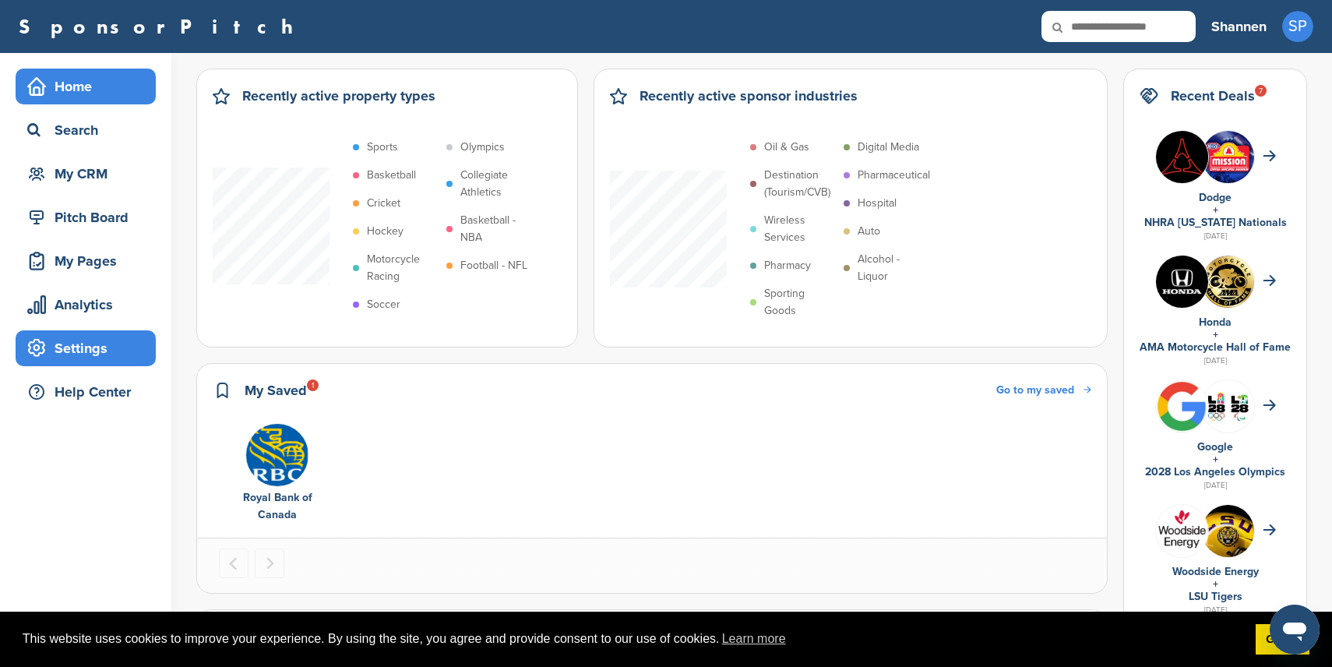 The image size is (1332, 667). What do you see at coordinates (800, 302) in the screenshot?
I see `p: Sporting Goods` at bounding box center [800, 302].